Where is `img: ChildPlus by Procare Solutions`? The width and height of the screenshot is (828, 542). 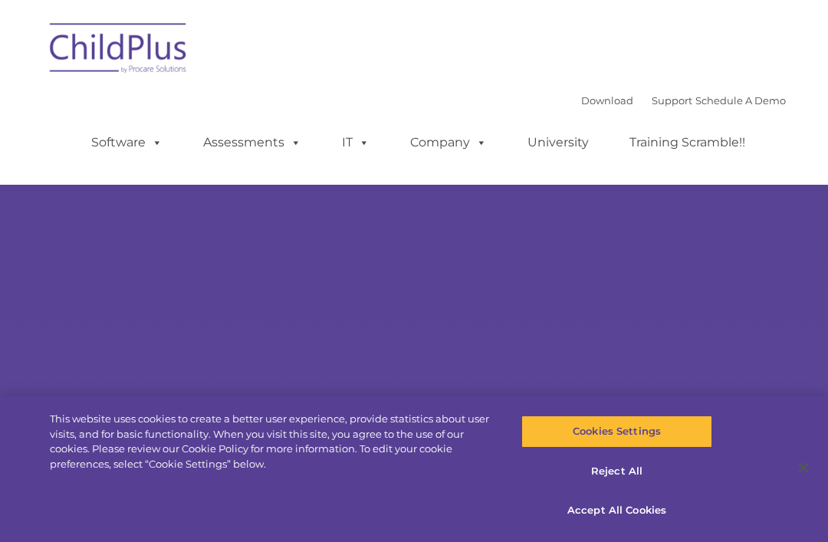
img: ChildPlus by Procare Solutions is located at coordinates (119, 51).